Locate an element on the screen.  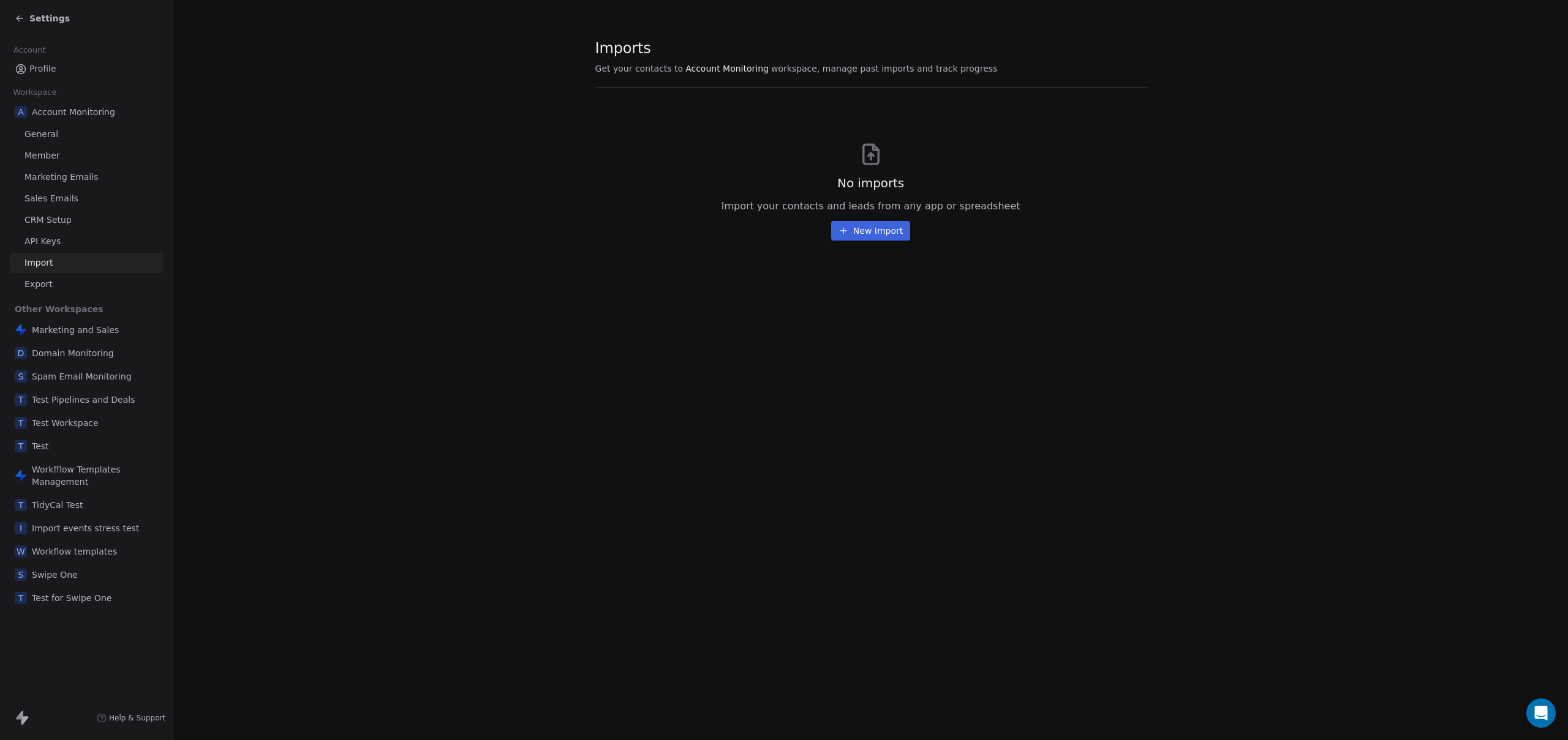
span: Domain Monitoring is located at coordinates (73, 353).